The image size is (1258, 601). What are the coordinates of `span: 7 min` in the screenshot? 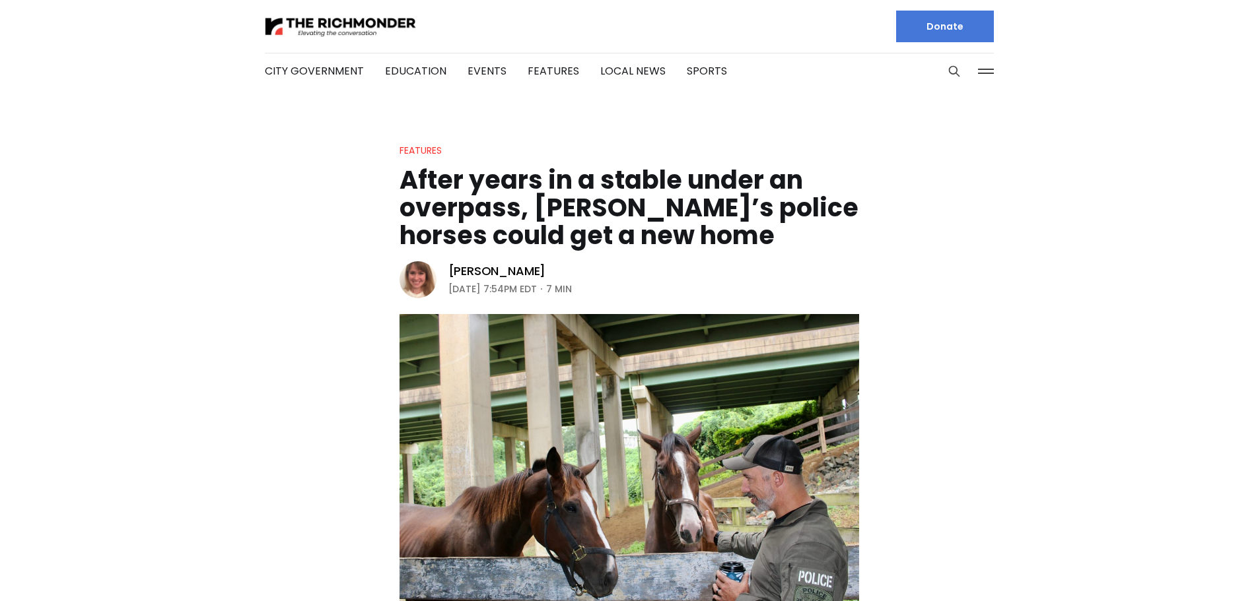 It's located at (559, 289).